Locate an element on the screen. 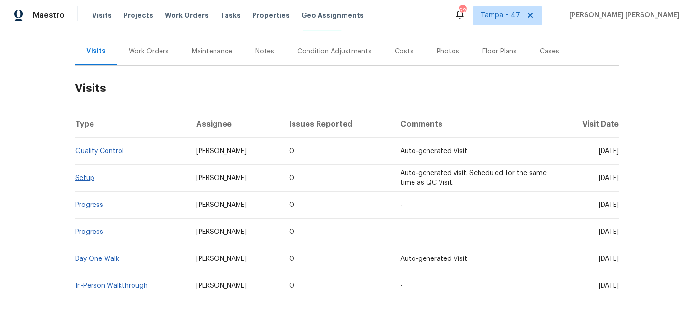 Image resolution: width=694 pixels, height=322 pixels. div: Work Orders is located at coordinates (148, 52).